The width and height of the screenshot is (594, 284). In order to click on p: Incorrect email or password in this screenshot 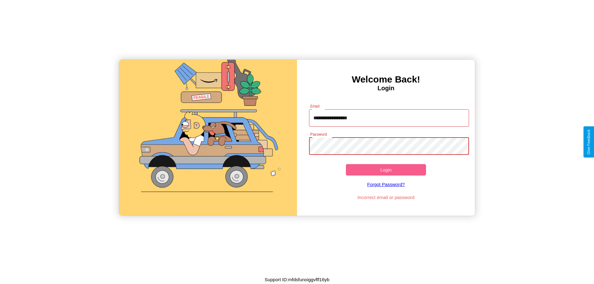, I will do `click(386, 197)`.